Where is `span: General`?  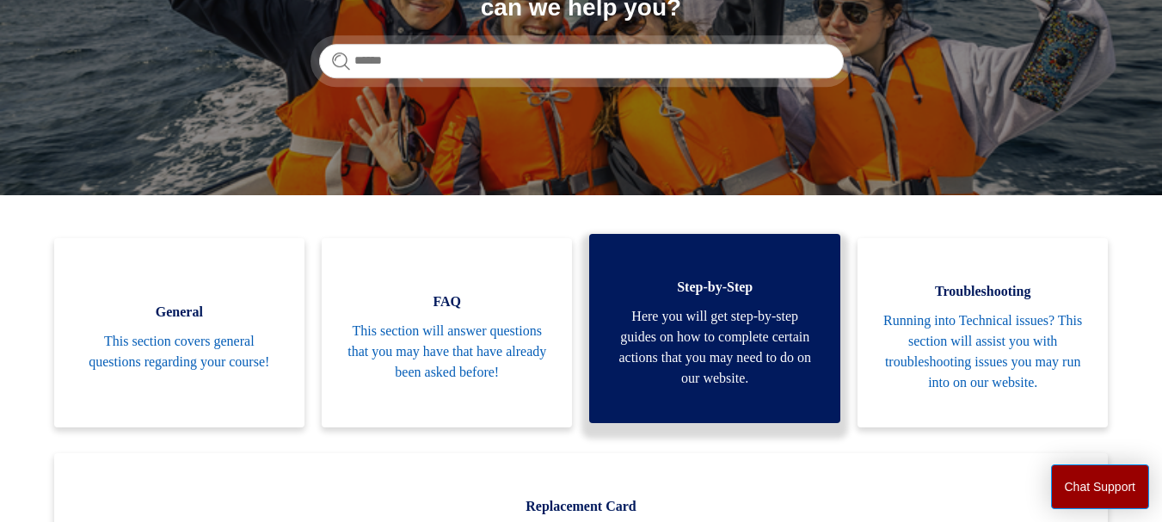 span: General is located at coordinates (179, 312).